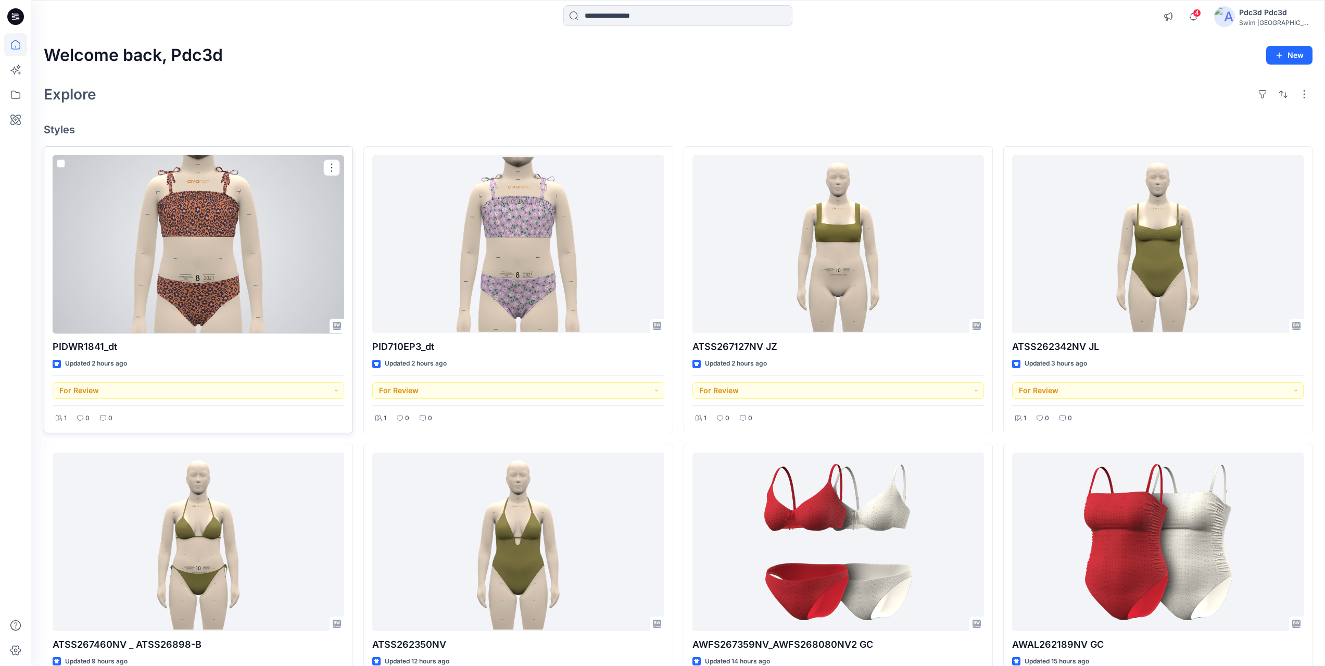  What do you see at coordinates (838, 644) in the screenshot?
I see `p: AWFS267359NV_AWFS268080NV2 GC` at bounding box center [838, 644].